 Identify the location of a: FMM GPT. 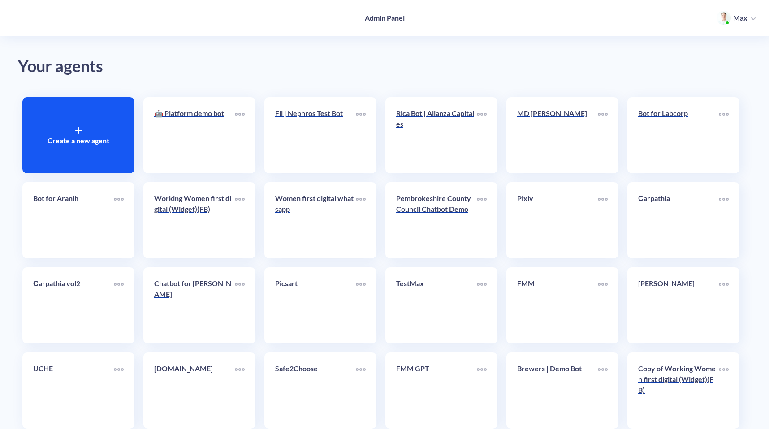
(437, 391).